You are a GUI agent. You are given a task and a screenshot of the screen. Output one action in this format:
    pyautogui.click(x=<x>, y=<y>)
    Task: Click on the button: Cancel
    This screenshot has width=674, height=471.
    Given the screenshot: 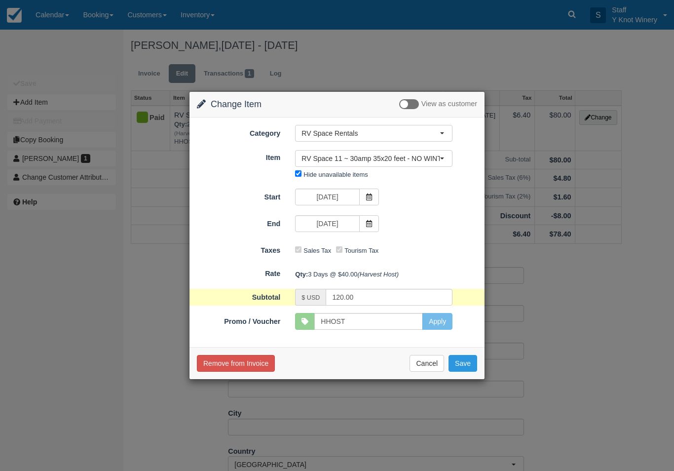 What is the action you would take?
    pyautogui.click(x=427, y=363)
    